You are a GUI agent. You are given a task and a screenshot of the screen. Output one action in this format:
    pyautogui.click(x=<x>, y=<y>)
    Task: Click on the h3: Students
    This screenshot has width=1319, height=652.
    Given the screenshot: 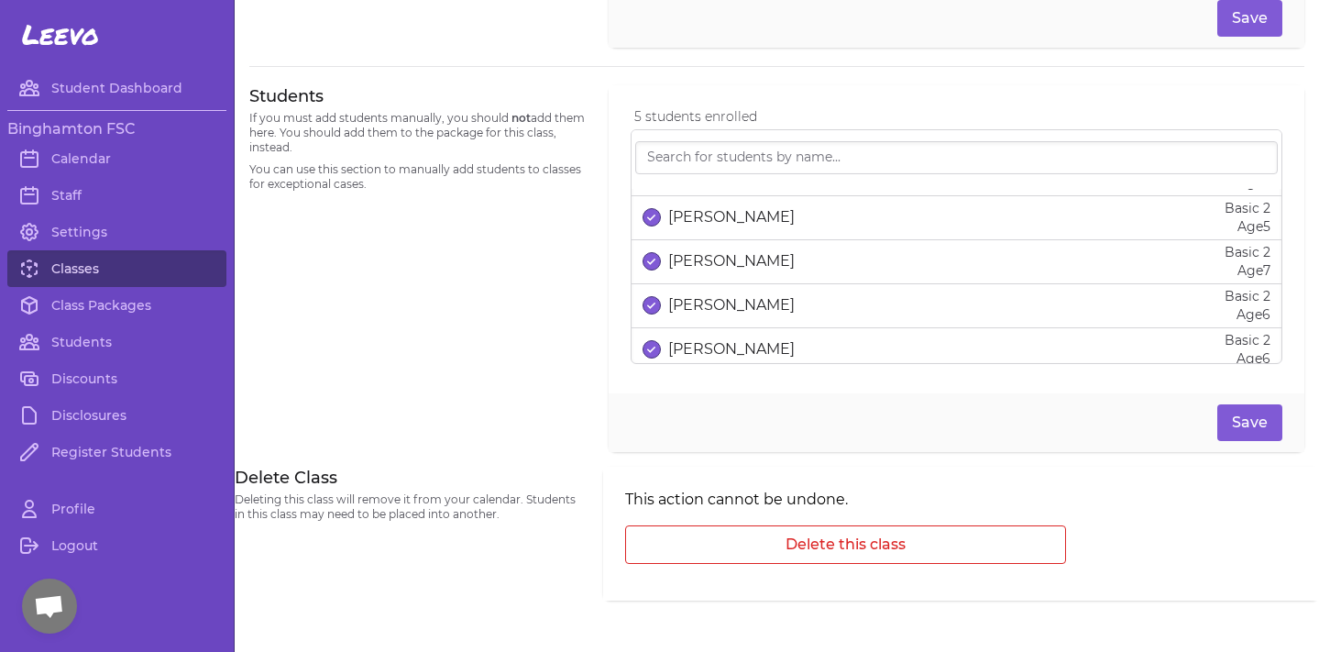 What is the action you would take?
    pyautogui.click(x=418, y=96)
    